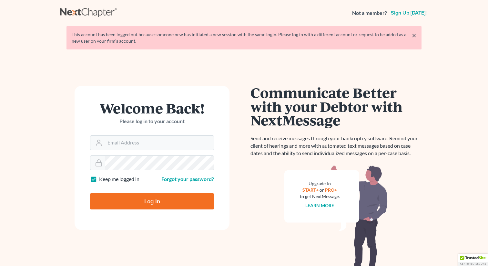  Describe the element at coordinates (331, 189) in the screenshot. I see `a: PRO+` at that location.